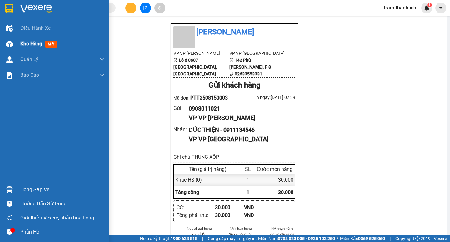 Image resolution: width=450 pixels, height=242 pixels. Describe the element at coordinates (430, 5) in the screenshot. I see `sup: 1` at that location.